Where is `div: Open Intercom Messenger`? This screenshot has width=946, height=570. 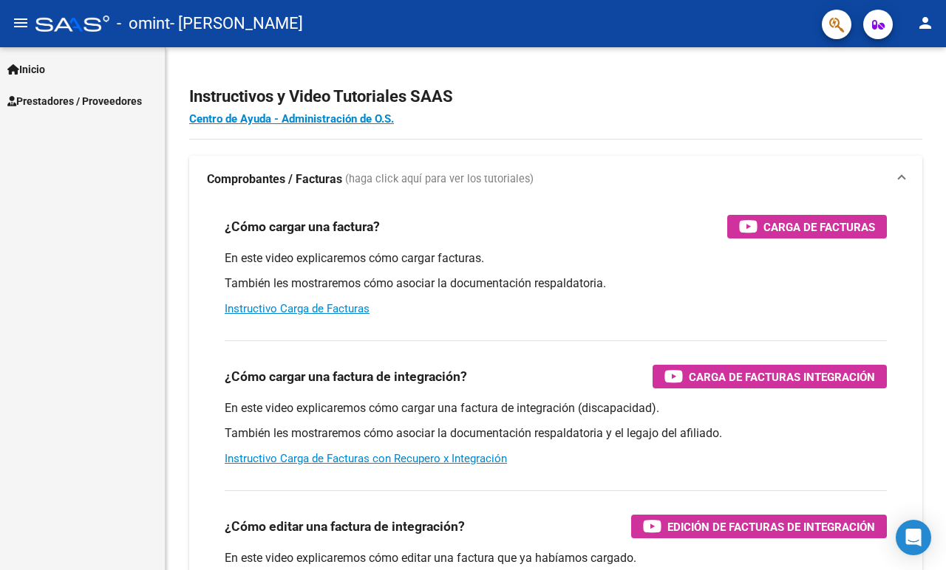 div: Open Intercom Messenger is located at coordinates (913, 538).